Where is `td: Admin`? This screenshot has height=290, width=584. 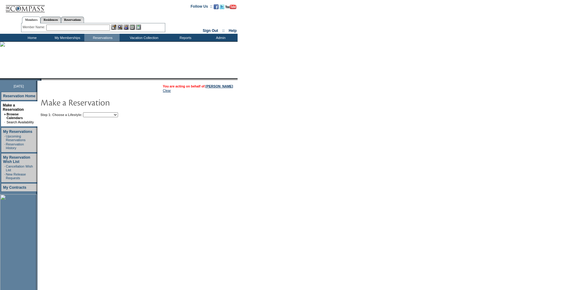 td: Admin is located at coordinates (220, 37).